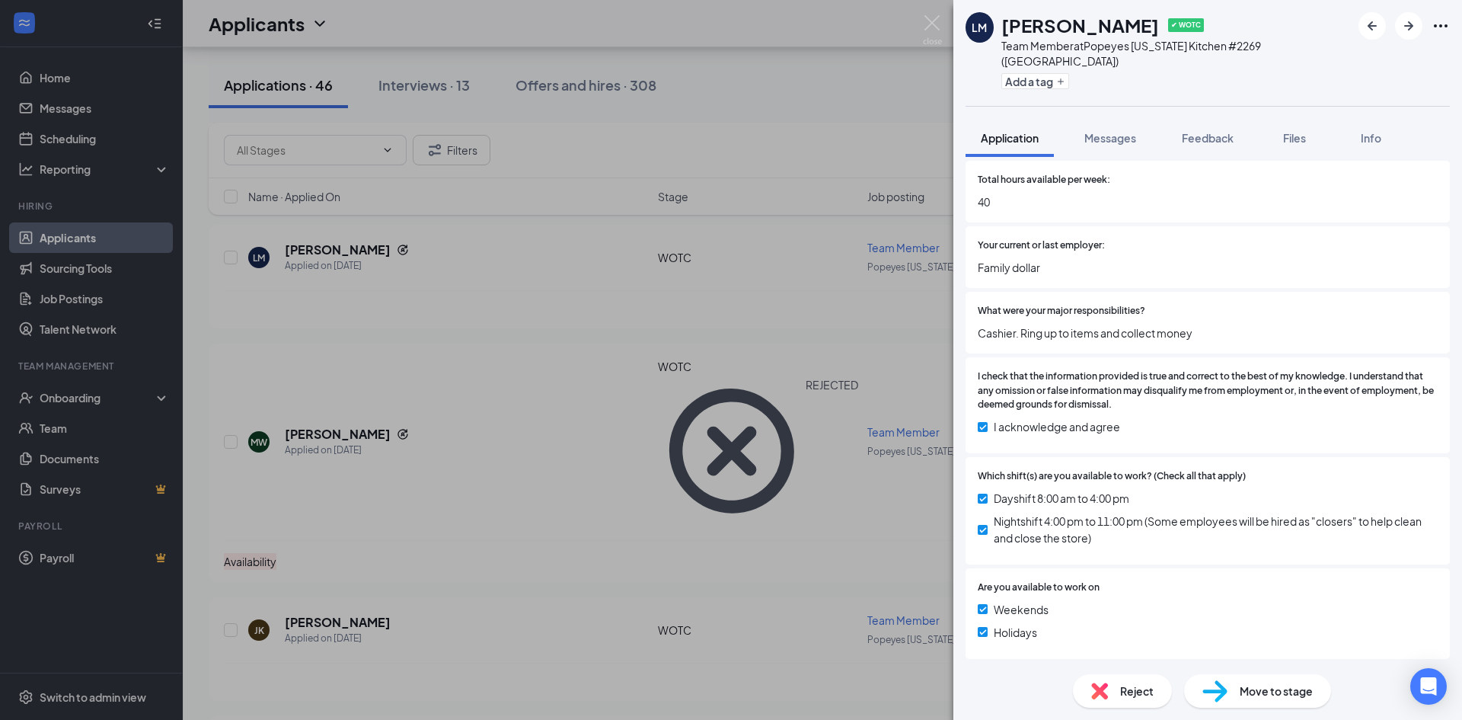  What do you see at coordinates (1041, 245) in the screenshot?
I see `span: Your current or last employer:` at bounding box center [1041, 245].